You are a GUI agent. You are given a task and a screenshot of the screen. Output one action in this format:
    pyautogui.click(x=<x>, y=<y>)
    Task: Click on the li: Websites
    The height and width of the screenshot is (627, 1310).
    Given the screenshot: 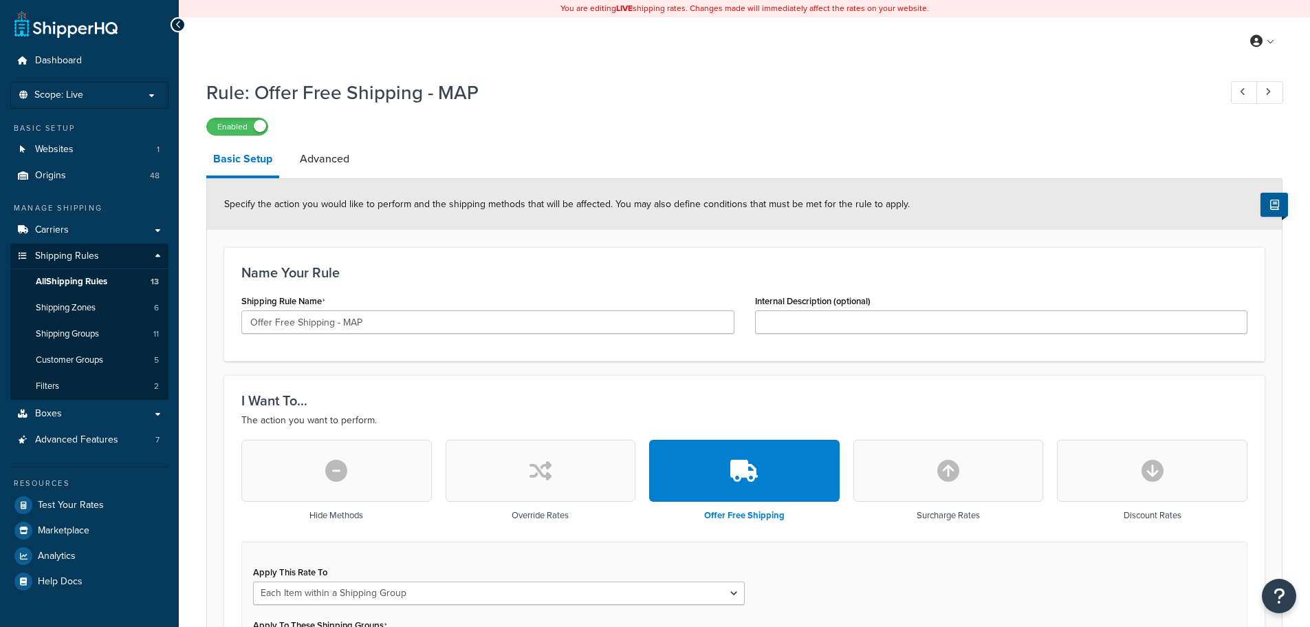 What is the action you would take?
    pyautogui.click(x=89, y=149)
    